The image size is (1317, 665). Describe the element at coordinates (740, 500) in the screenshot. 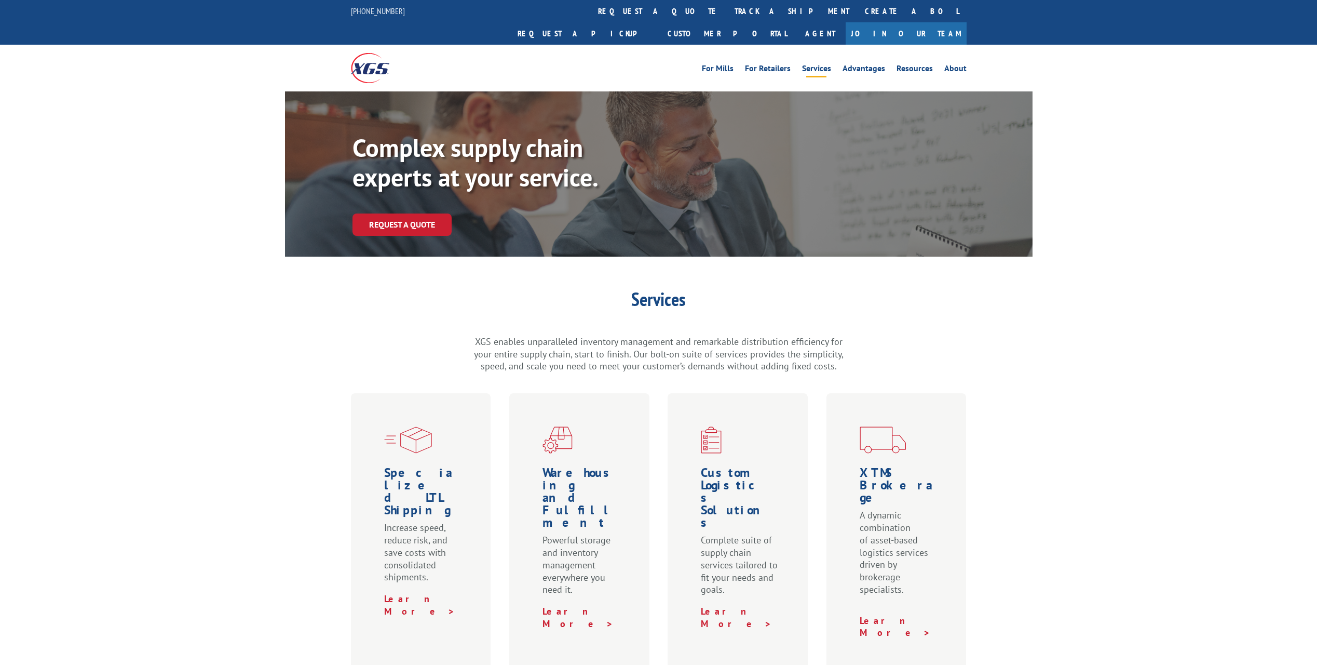

I see `h1: Custom Logistics Solutions` at that location.